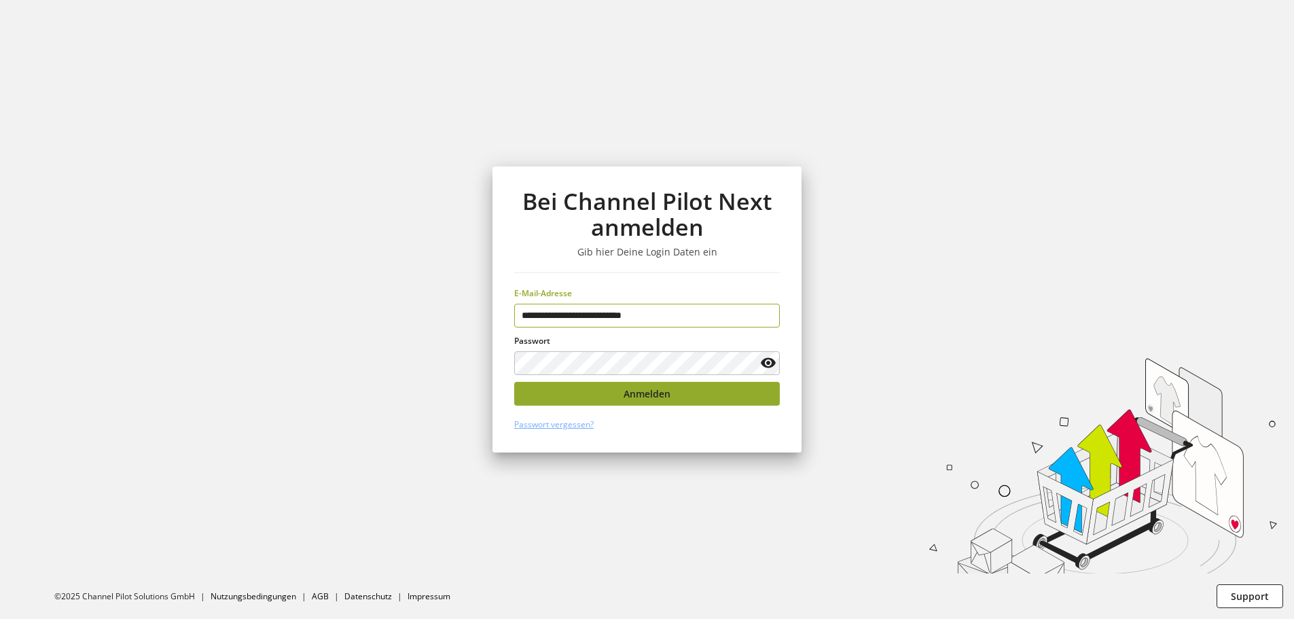 This screenshot has height=619, width=1294. What do you see at coordinates (543, 293) in the screenshot?
I see `span: E-Mail-Adresse` at bounding box center [543, 293].